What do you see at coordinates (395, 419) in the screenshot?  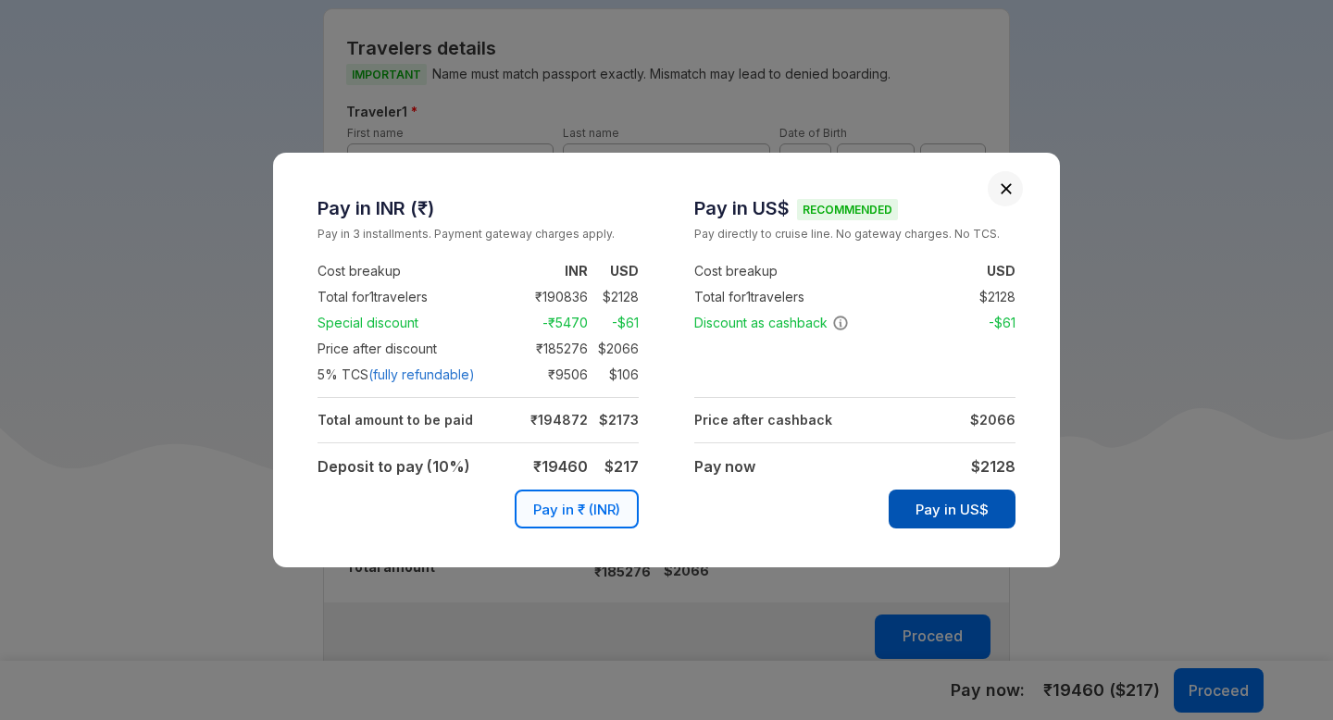 I see `strong: Total amount to be paid` at bounding box center [395, 419].